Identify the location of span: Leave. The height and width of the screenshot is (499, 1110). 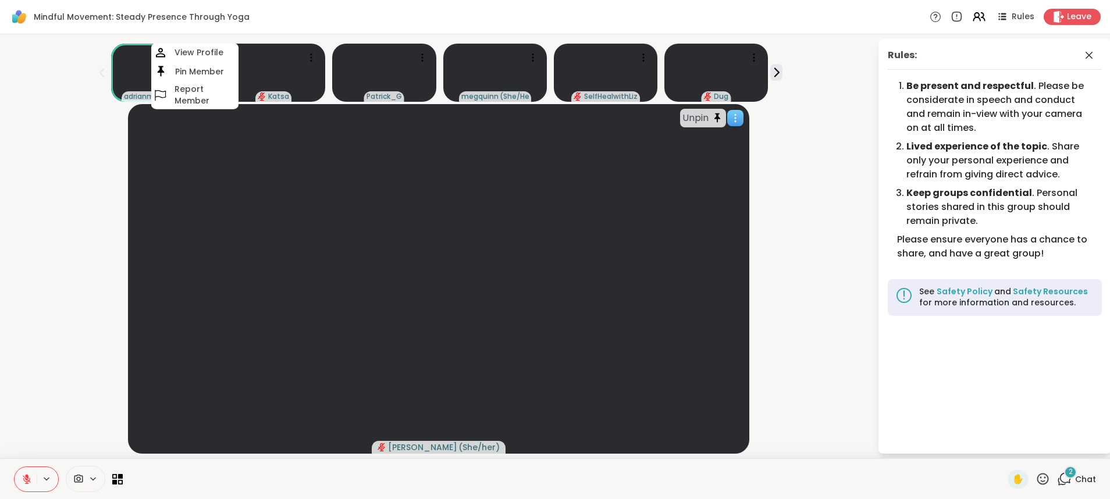
(1079, 17).